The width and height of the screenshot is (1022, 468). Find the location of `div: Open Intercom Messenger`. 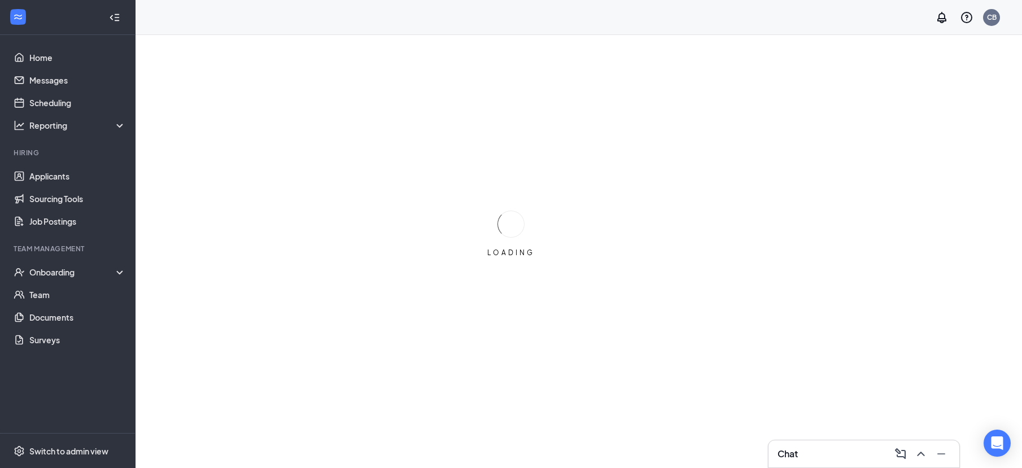

div: Open Intercom Messenger is located at coordinates (997, 443).